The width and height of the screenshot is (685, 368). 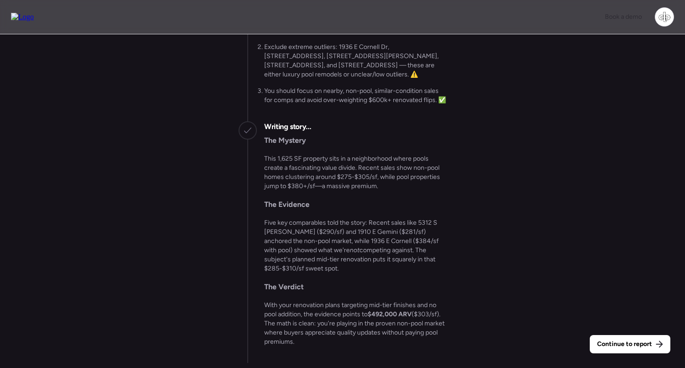 What do you see at coordinates (623, 16) in the screenshot?
I see `span: Book a demo` at bounding box center [623, 16].